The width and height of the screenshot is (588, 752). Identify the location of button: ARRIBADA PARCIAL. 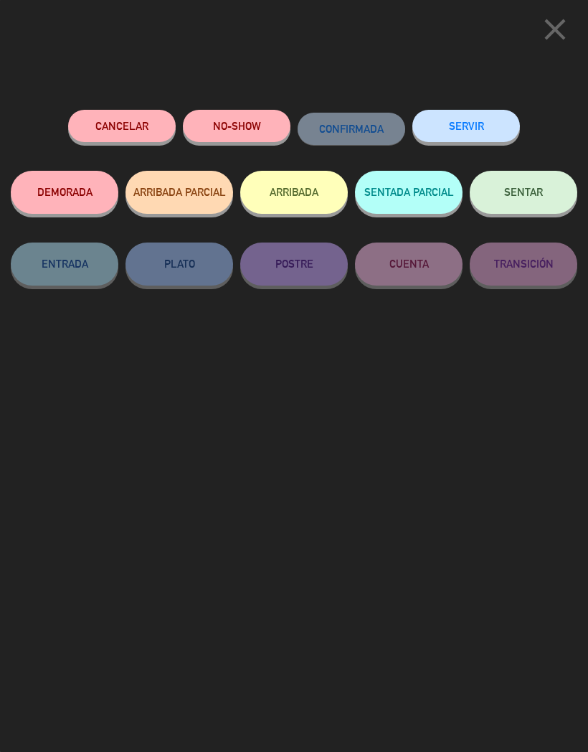
(179, 192).